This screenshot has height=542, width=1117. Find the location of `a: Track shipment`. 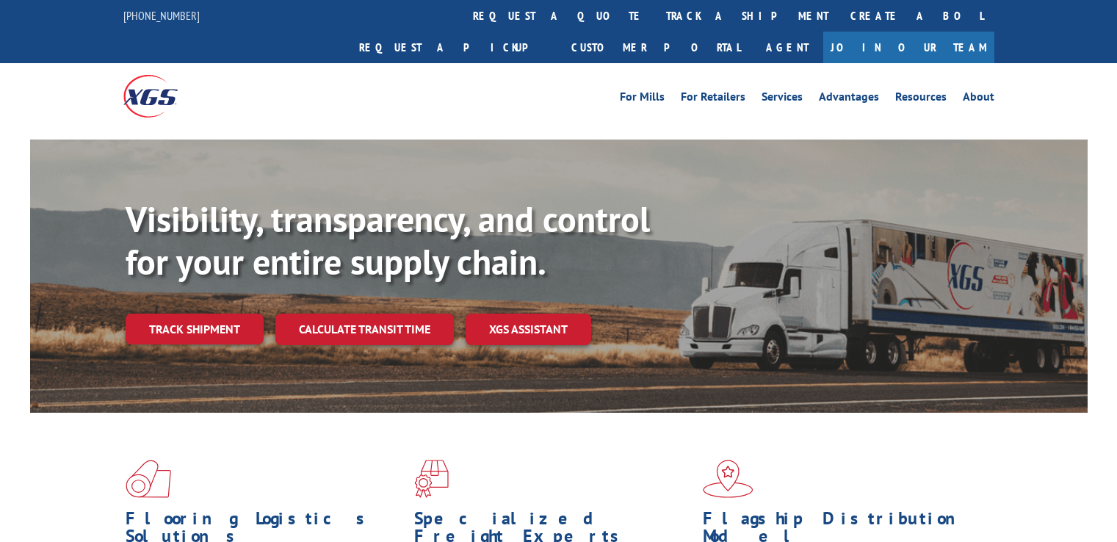

a: Track shipment is located at coordinates (195, 329).